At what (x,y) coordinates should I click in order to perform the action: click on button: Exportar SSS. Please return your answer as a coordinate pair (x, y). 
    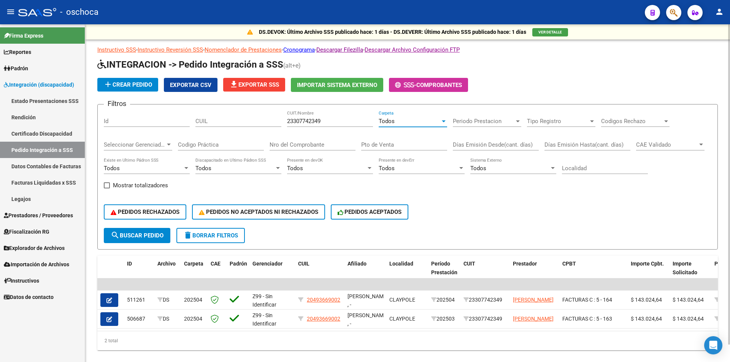
    Looking at the image, I should click on (254, 85).